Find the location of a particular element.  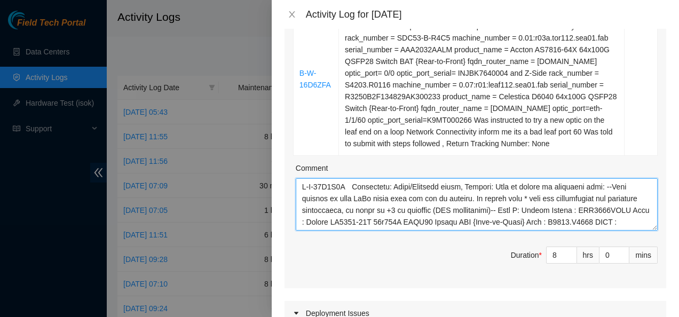

button: Close is located at coordinates (292, 14).